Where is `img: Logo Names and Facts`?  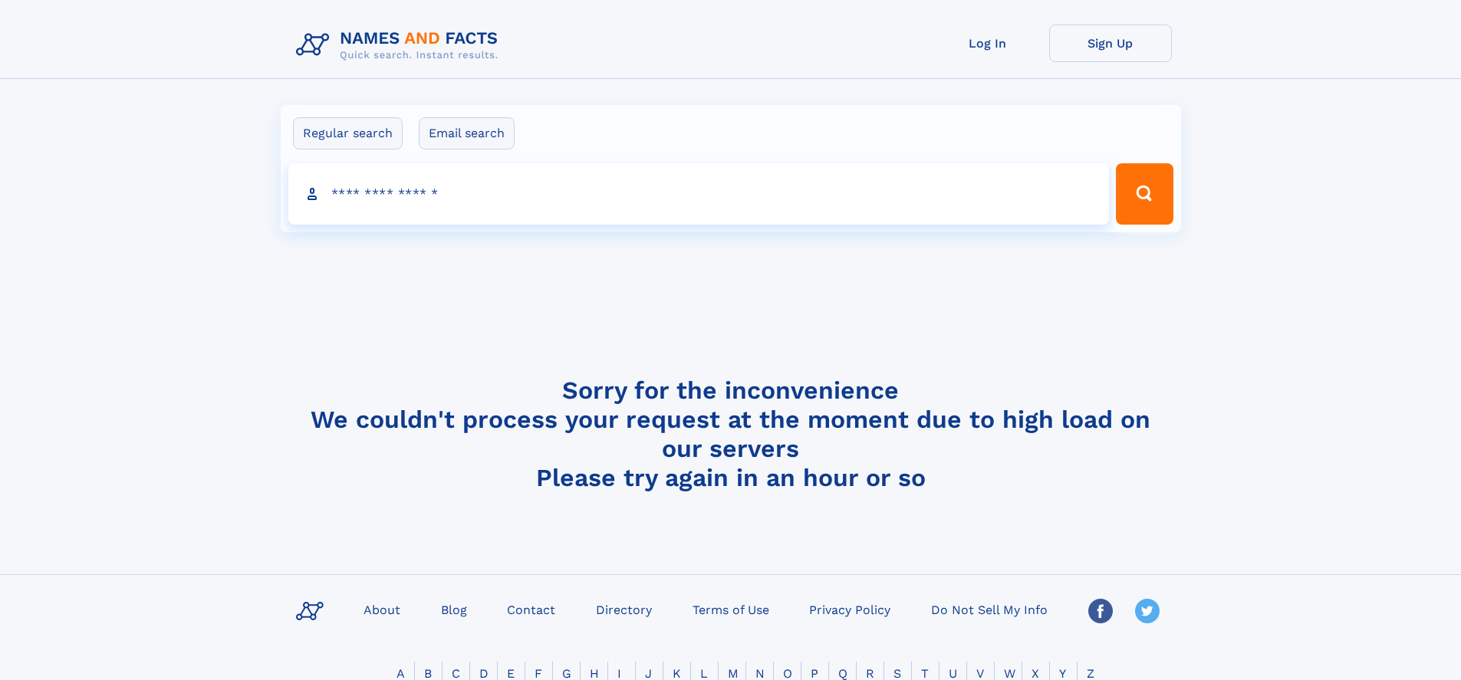 img: Logo Names and Facts is located at coordinates (400, 45).